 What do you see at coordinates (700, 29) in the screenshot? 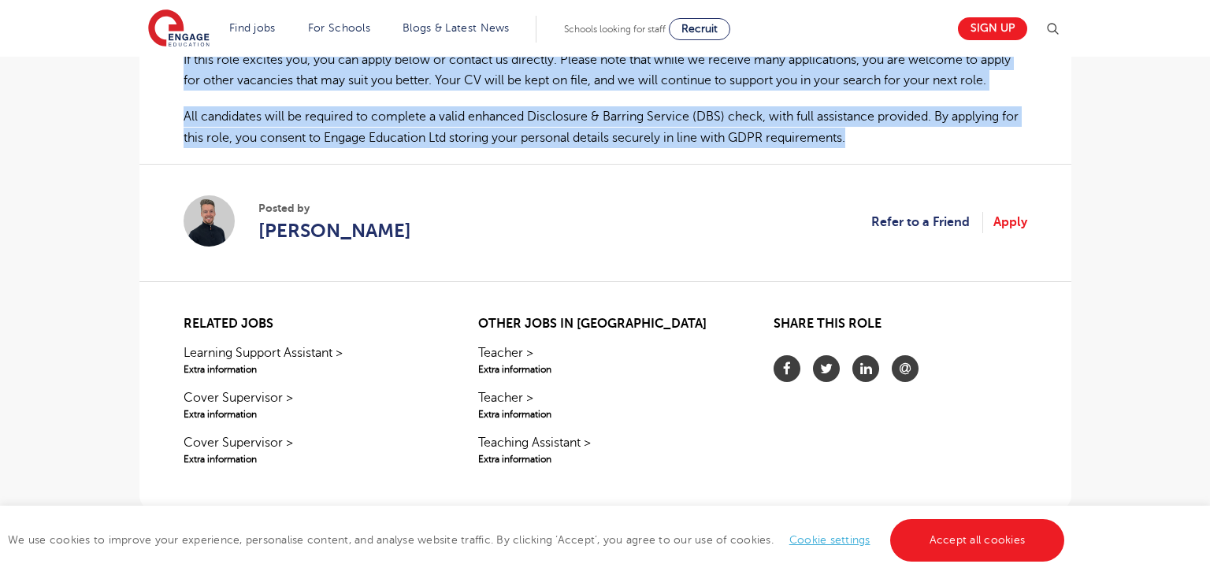
I see `a: Recruit` at bounding box center [700, 29].